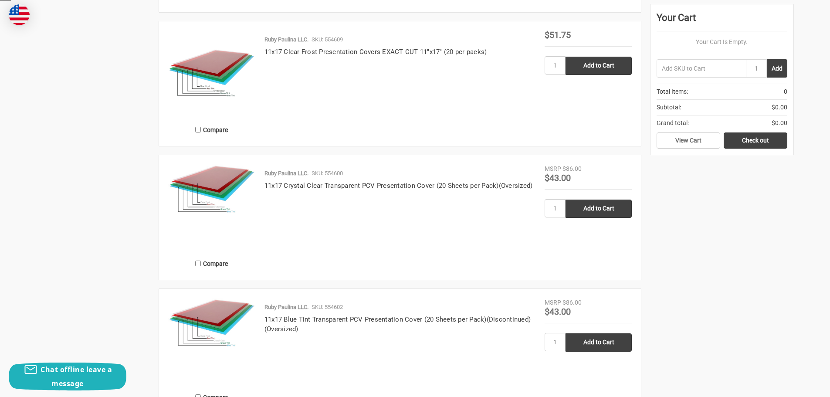 This screenshot has width=830, height=397. What do you see at coordinates (212, 324) in the screenshot?
I see `img: 11x17 Blue Tint Transparent PCV Presentation Cover (20 Sheets per Pack)(Discontinued)` at bounding box center [212, 324].